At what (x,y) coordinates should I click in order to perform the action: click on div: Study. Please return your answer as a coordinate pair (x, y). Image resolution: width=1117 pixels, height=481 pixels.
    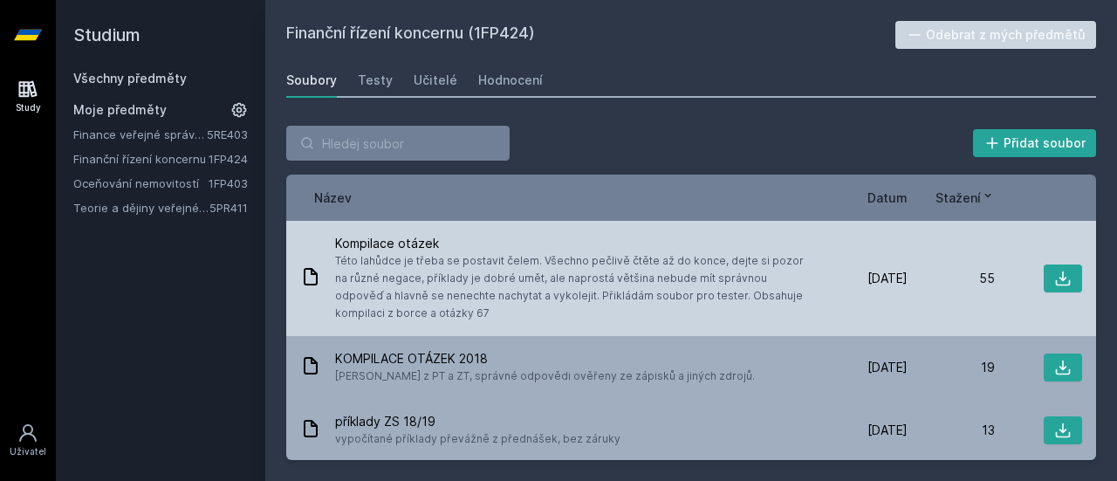
    Looking at the image, I should click on (28, 107).